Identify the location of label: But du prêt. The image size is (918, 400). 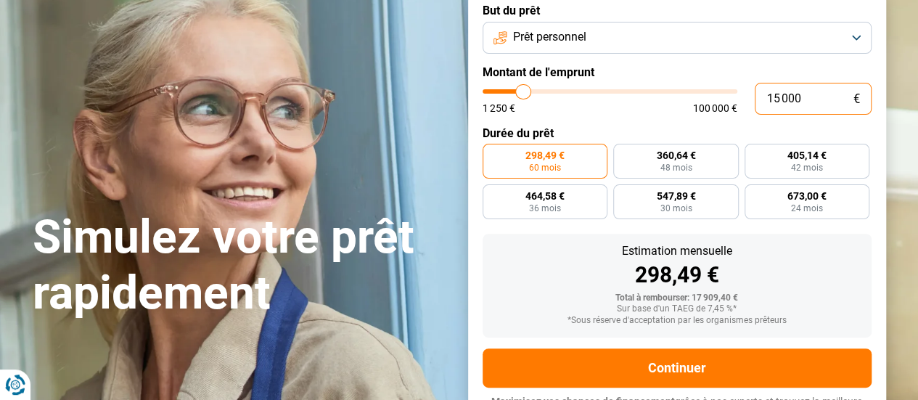
(677, 10).